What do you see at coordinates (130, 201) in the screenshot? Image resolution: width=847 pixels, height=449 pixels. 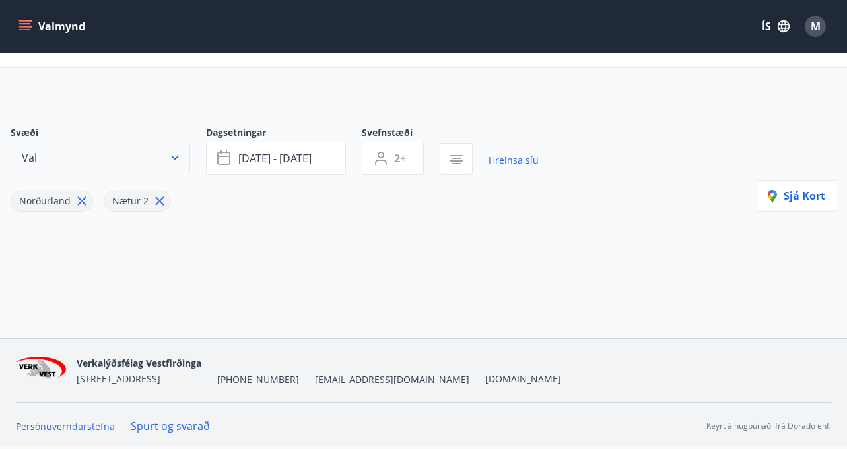 I see `span: Nætur 2` at bounding box center [130, 201].